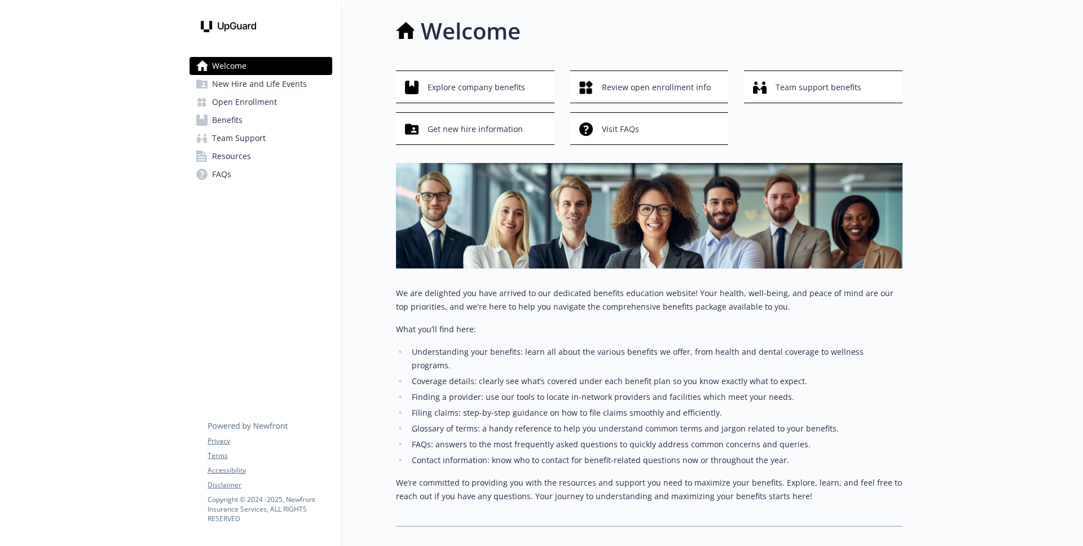  Describe the element at coordinates (656, 87) in the screenshot. I see `span: Review open enrollment info` at that location.